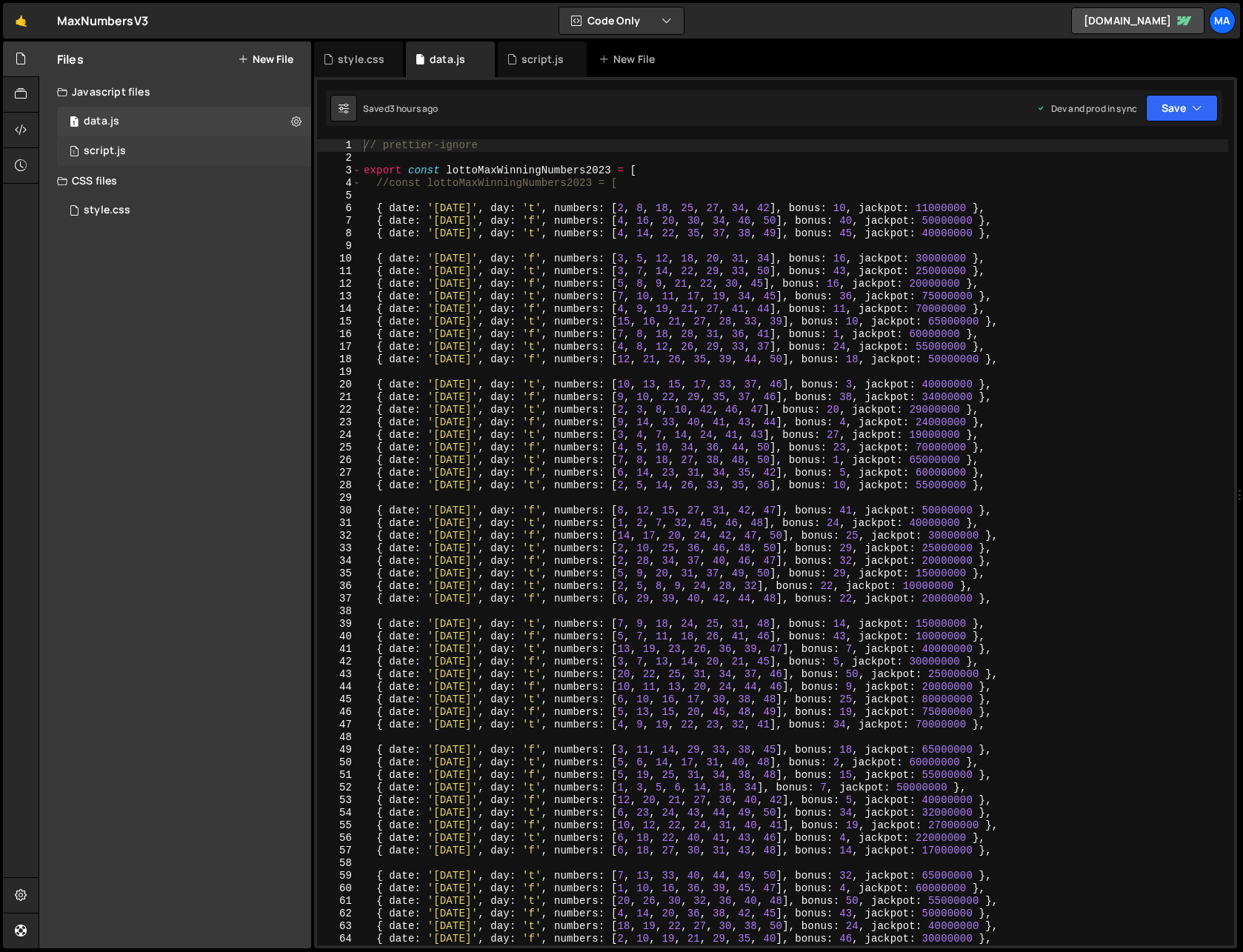  I want to click on div: 11, so click(339, 271).